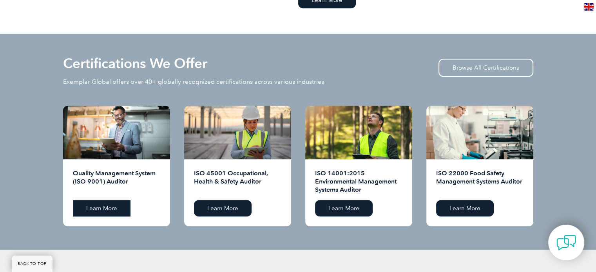 The height and width of the screenshot is (272, 596). What do you see at coordinates (589, 7) in the screenshot?
I see `img: en` at bounding box center [589, 7].